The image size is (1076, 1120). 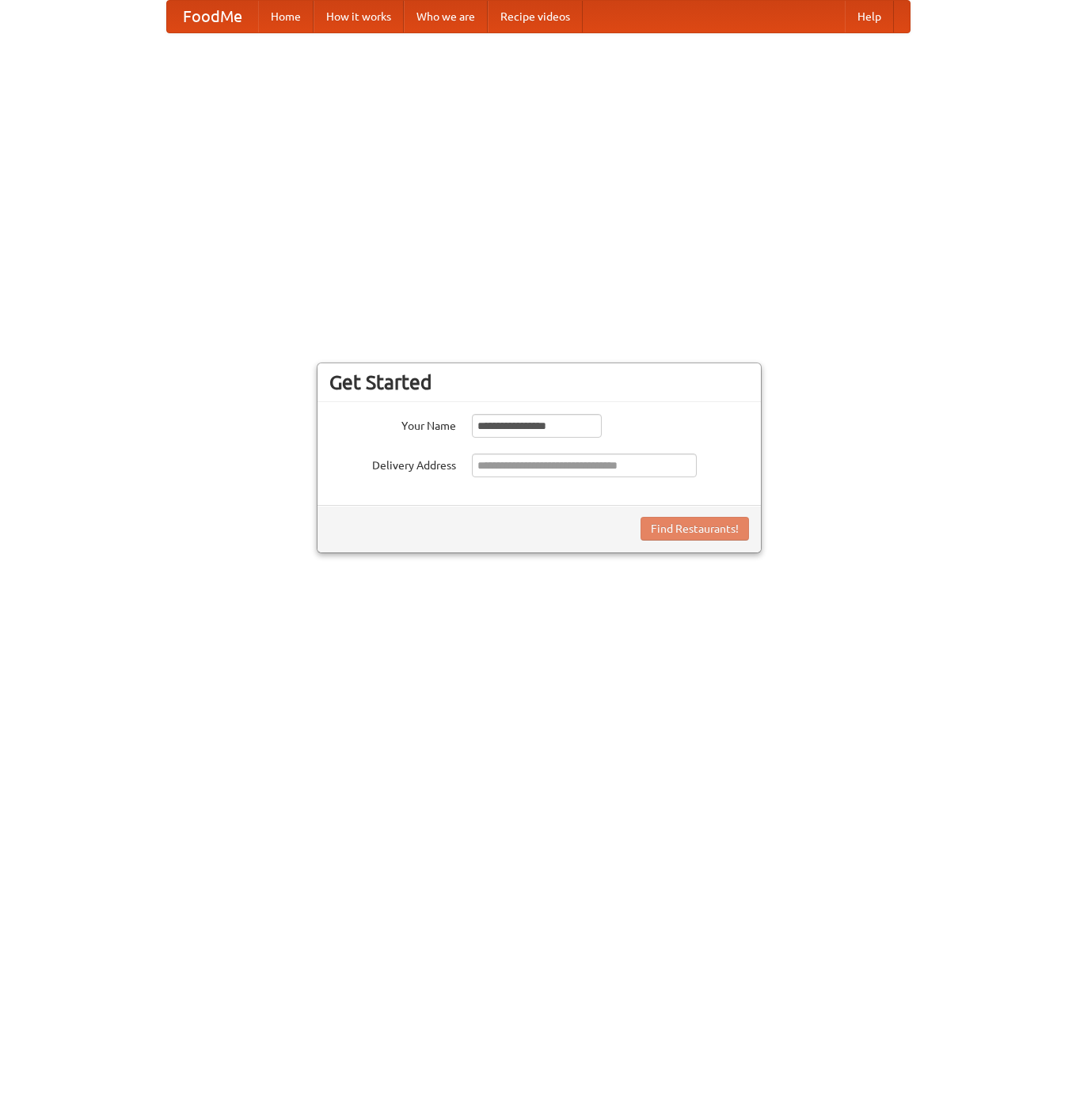 What do you see at coordinates (539, 382) in the screenshot?
I see `h3: Get Started` at bounding box center [539, 382].